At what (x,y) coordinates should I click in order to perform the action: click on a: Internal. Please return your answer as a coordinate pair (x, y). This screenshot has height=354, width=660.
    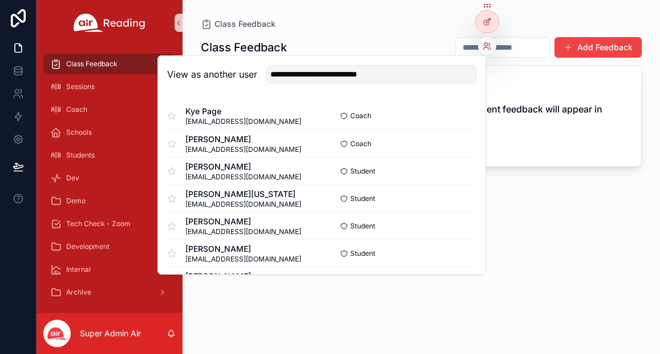
    Looking at the image, I should click on (110, 269).